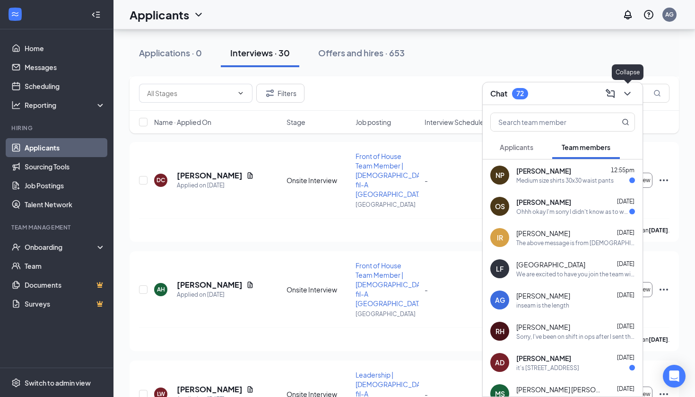  What do you see at coordinates (517, 147) in the screenshot?
I see `span: Applicants` at bounding box center [517, 147].